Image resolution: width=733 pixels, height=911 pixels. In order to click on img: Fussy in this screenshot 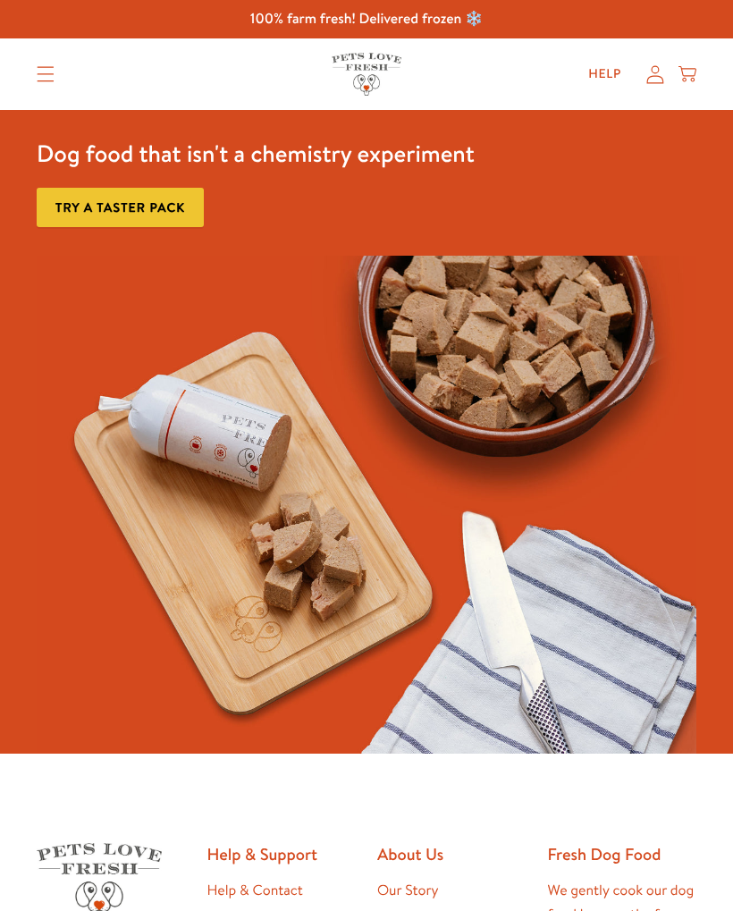, I will do `click(367, 504)`.